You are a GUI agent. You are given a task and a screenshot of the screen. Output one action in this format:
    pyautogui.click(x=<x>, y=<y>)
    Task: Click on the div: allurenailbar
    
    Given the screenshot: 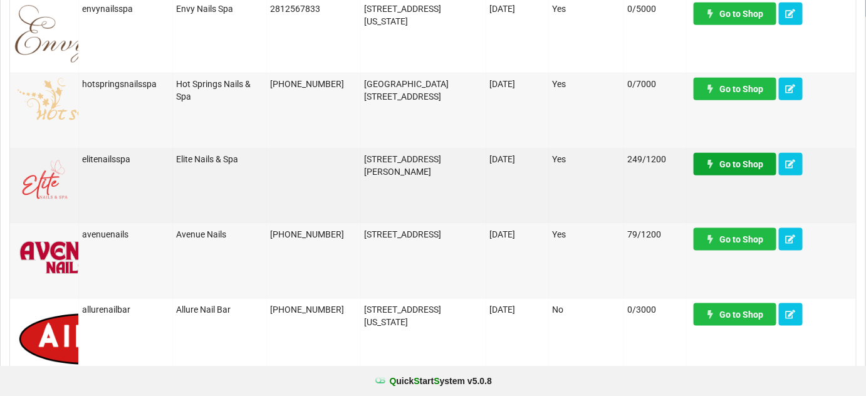 What is the action you would take?
    pyautogui.click(x=125, y=310)
    